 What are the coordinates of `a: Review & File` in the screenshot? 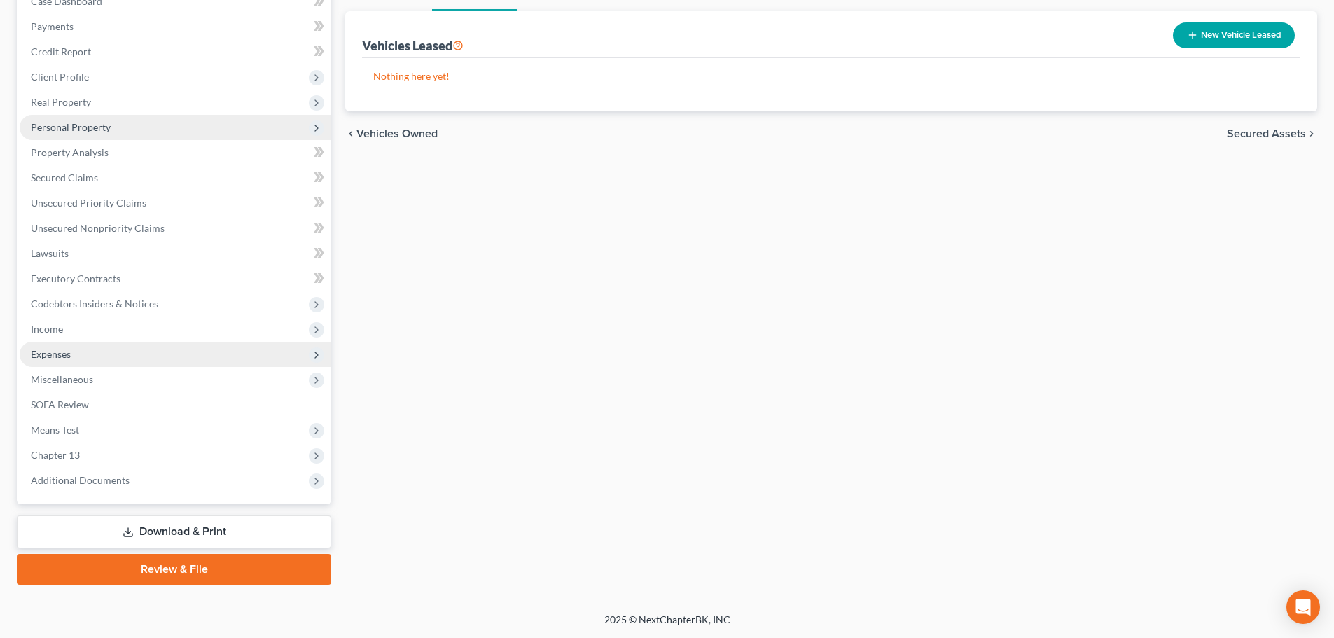 It's located at (174, 569).